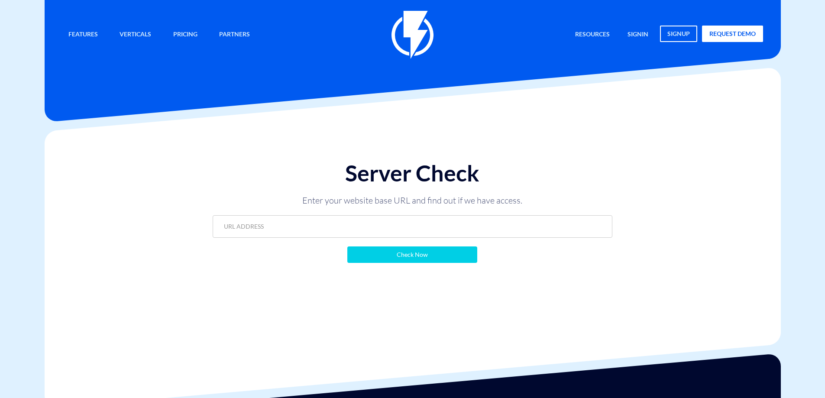  I want to click on input: URL ADDRESS, so click(412, 227).